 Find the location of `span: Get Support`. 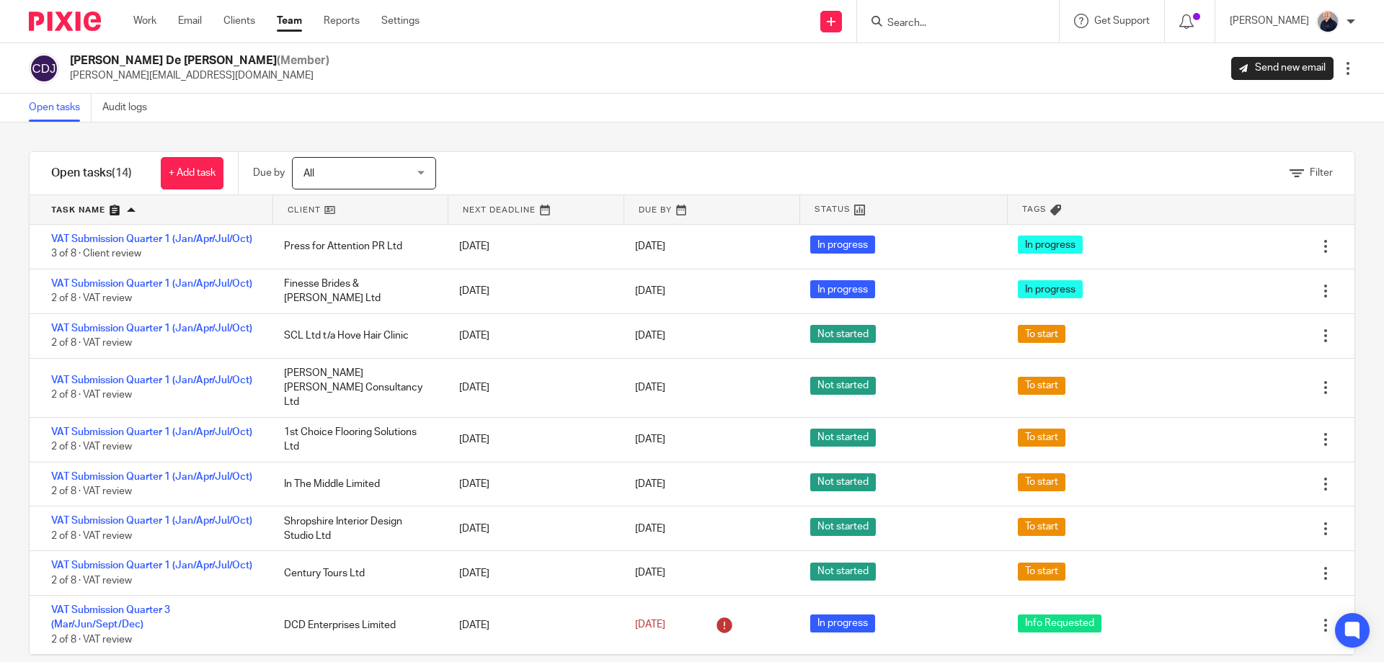

span: Get Support is located at coordinates (1122, 21).